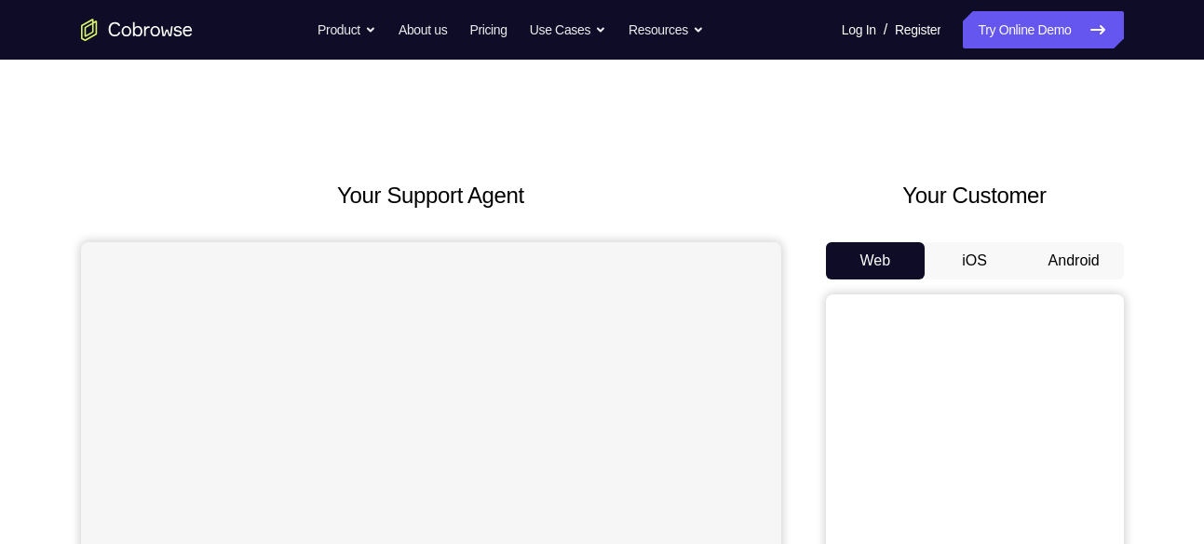  Describe the element at coordinates (431, 196) in the screenshot. I see `h2: Your Support Agent` at that location.